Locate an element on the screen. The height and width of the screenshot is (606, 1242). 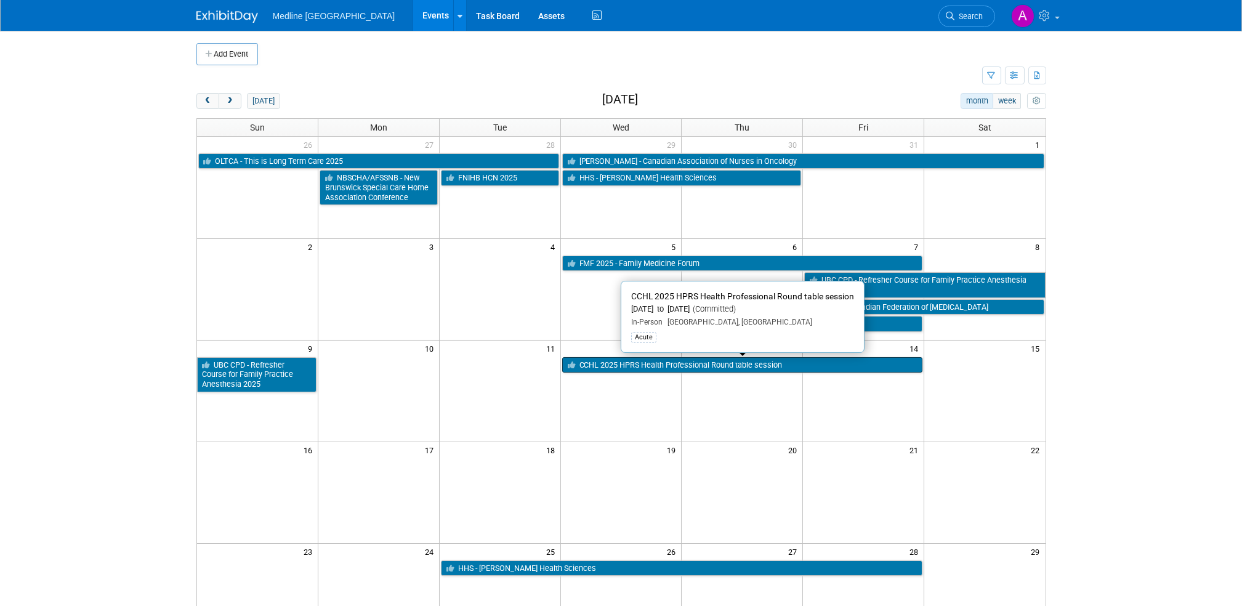
a: Search is located at coordinates (967, 16).